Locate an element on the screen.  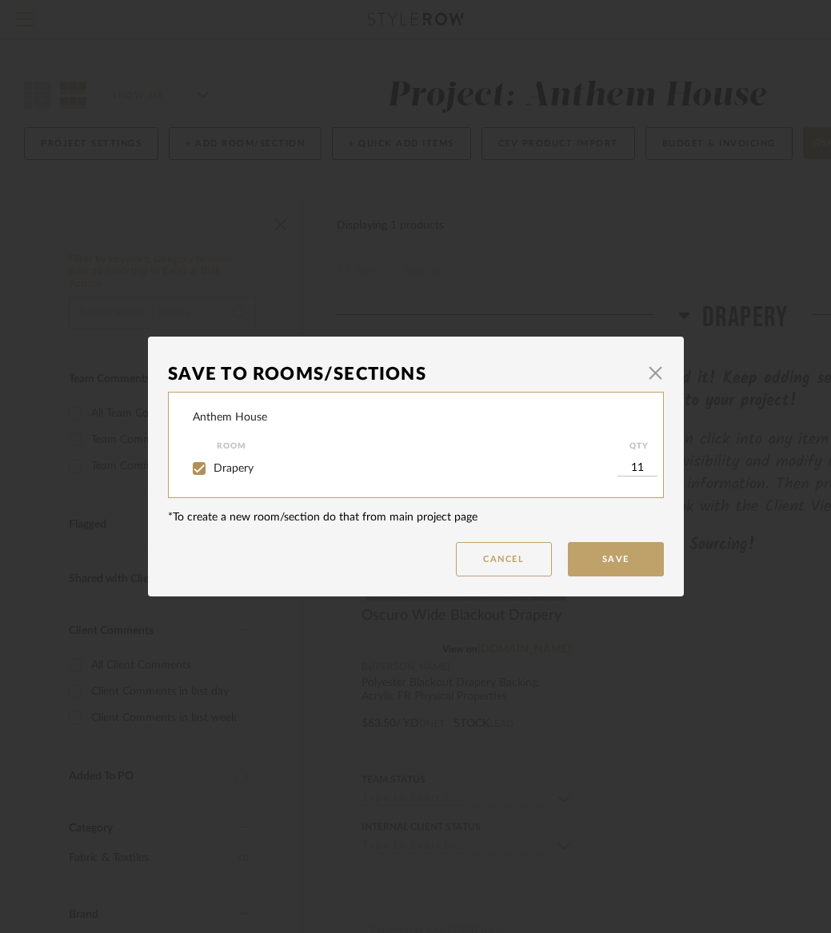
span: Drapery is located at coordinates (233, 468).